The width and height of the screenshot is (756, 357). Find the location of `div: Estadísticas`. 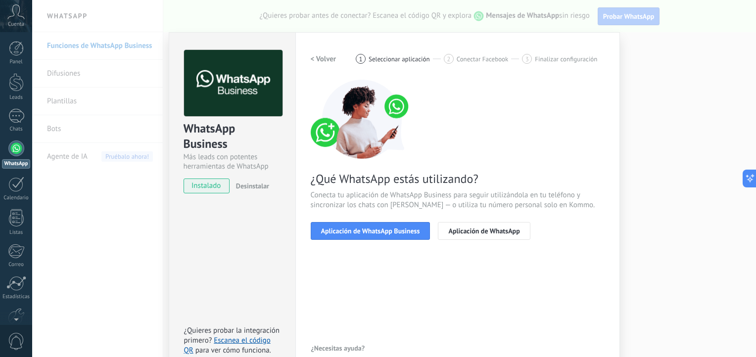

div: Estadísticas is located at coordinates (16, 297).